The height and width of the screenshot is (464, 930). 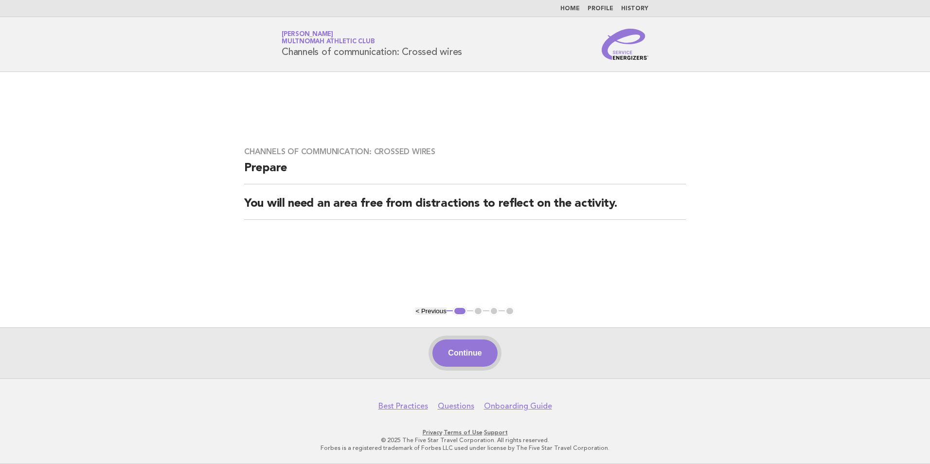 What do you see at coordinates (372, 44) in the screenshot?
I see `h1: Channels of communication: Crossed wires` at bounding box center [372, 44].